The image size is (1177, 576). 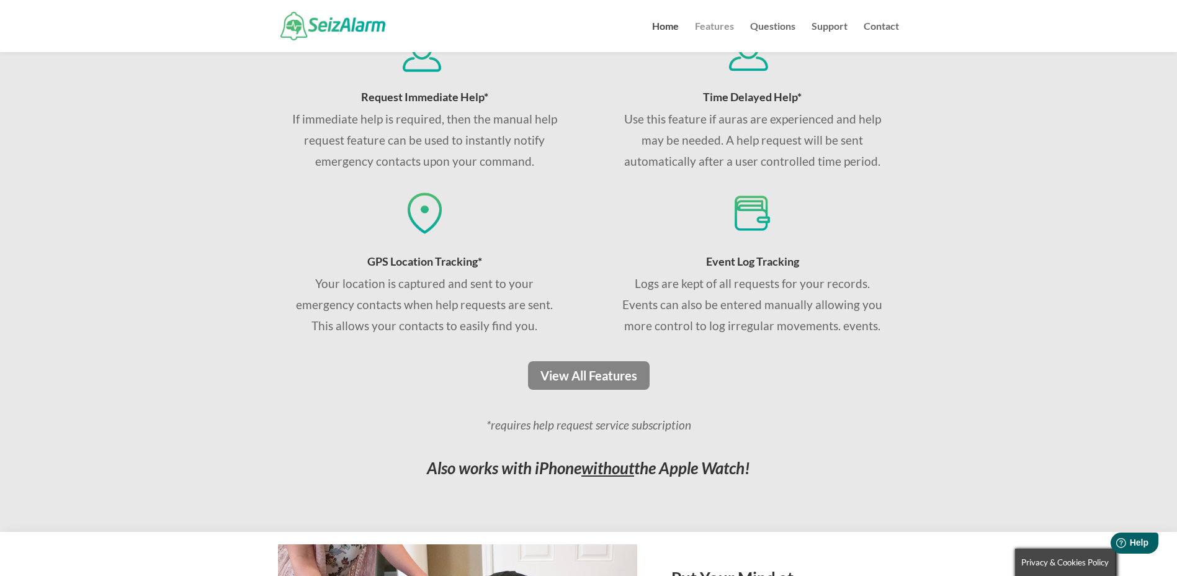 I want to click on span: GPS Location Tracking*, so click(x=424, y=261).